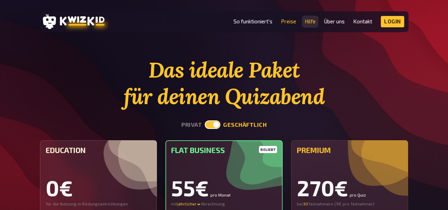 This screenshot has height=210, width=448. Describe the element at coordinates (305, 204) in the screenshot. I see `input: 0` at that location.